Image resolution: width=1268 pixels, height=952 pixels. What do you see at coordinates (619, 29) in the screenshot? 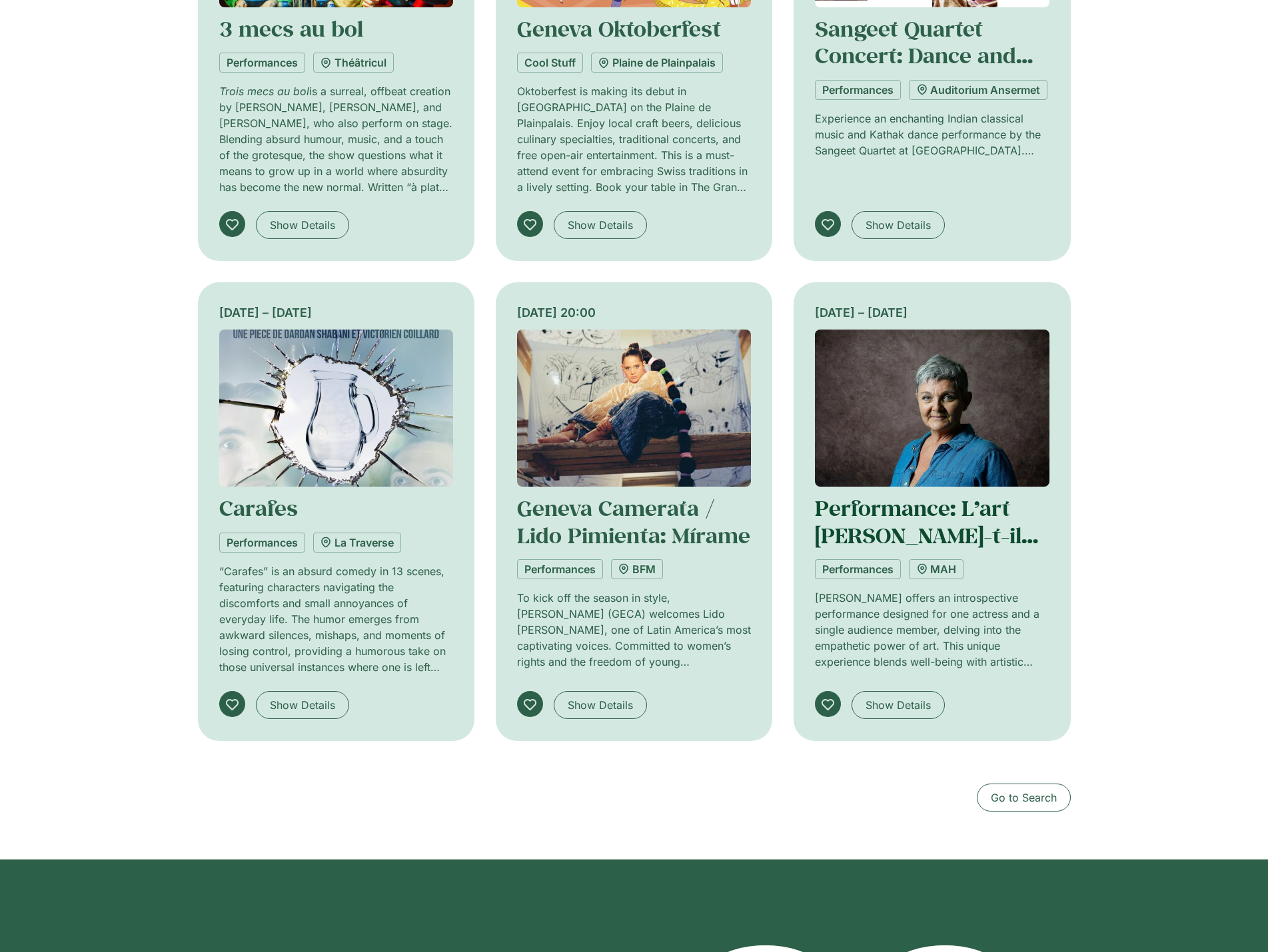
I see `a: Geneva Oktoberfest` at bounding box center [619, 29].